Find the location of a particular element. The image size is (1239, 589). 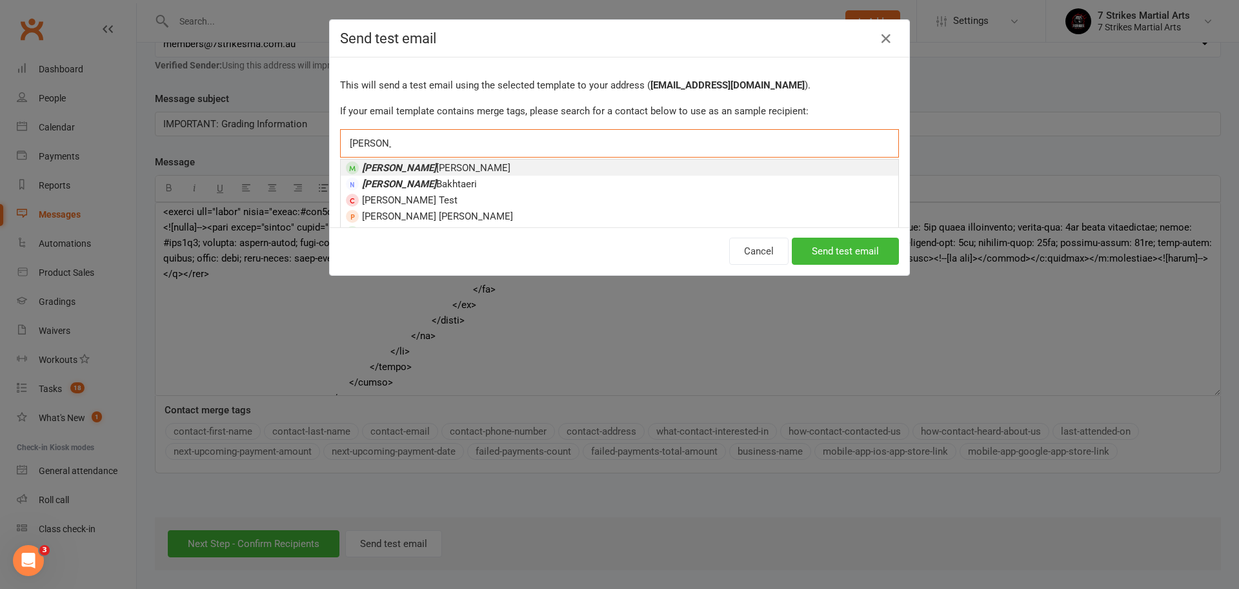

span: 3 is located at coordinates (45, 550).